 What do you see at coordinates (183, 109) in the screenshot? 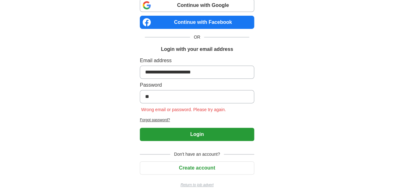
I see `span: Wrong email or password. Please try again.` at bounding box center [183, 109].